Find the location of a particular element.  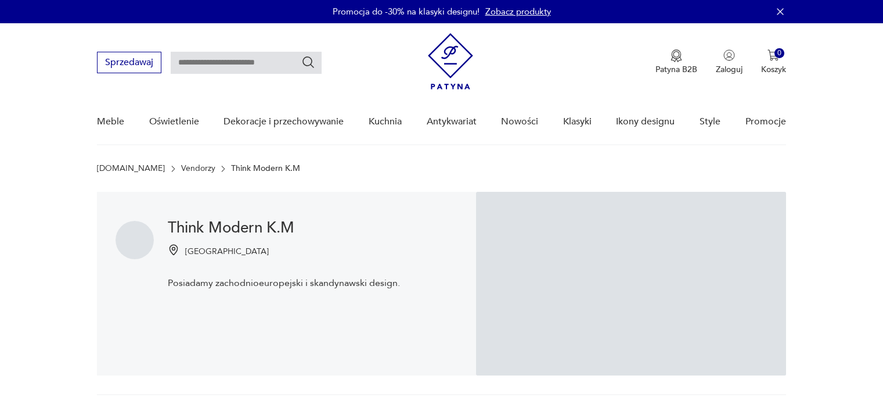

p: Promocja do -30% na klasyki designu! is located at coordinates (406, 12).